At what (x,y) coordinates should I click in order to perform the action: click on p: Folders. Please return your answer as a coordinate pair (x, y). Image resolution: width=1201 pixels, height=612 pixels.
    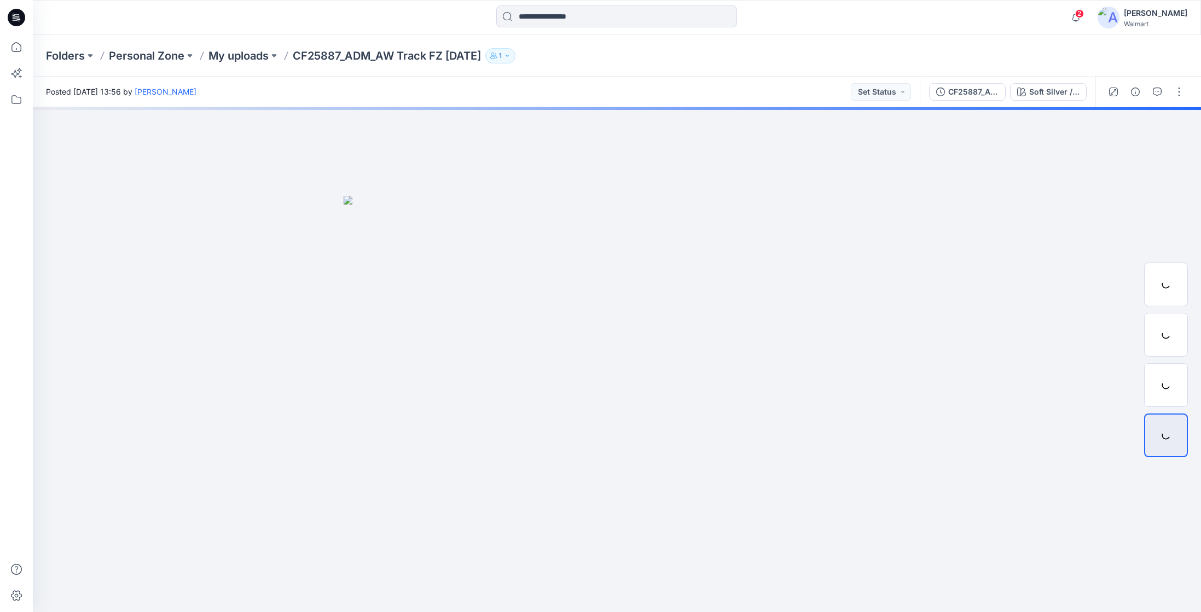
    Looking at the image, I should click on (65, 56).